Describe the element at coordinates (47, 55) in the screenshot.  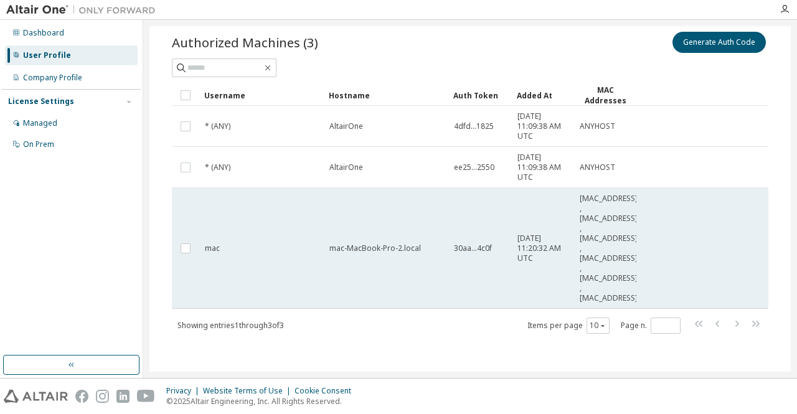
I see `div: User Profile` at that location.